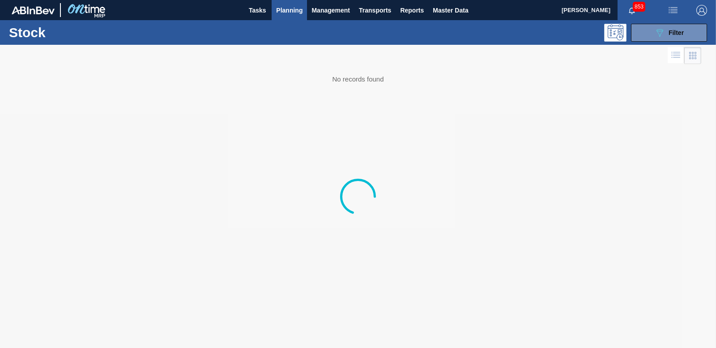 The height and width of the screenshot is (348, 716). I want to click on span: Management, so click(331, 10).